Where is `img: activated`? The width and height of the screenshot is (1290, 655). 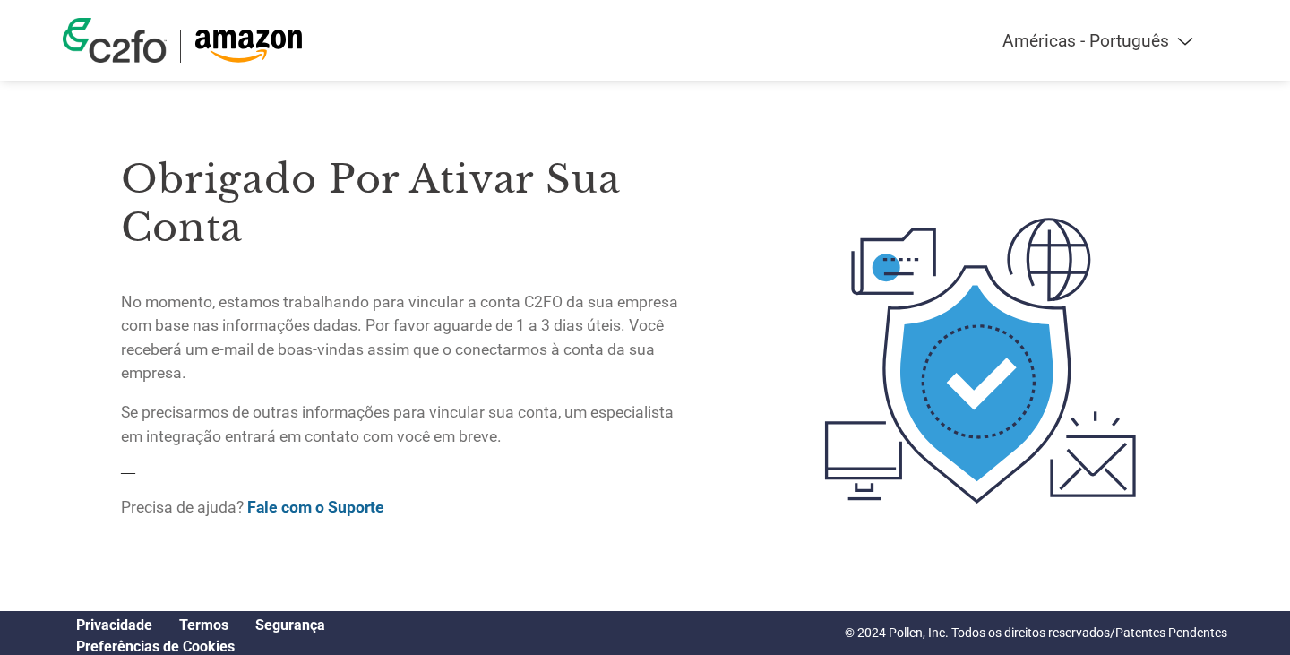 img: activated is located at coordinates (980, 360).